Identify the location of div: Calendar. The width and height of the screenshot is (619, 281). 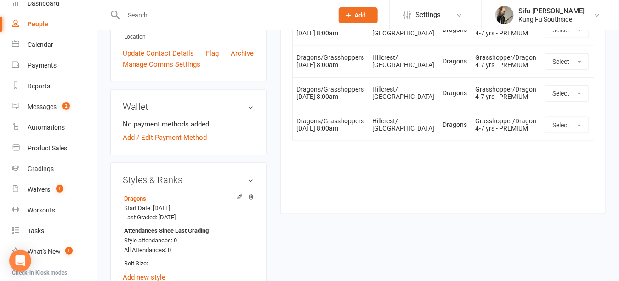
(40, 45).